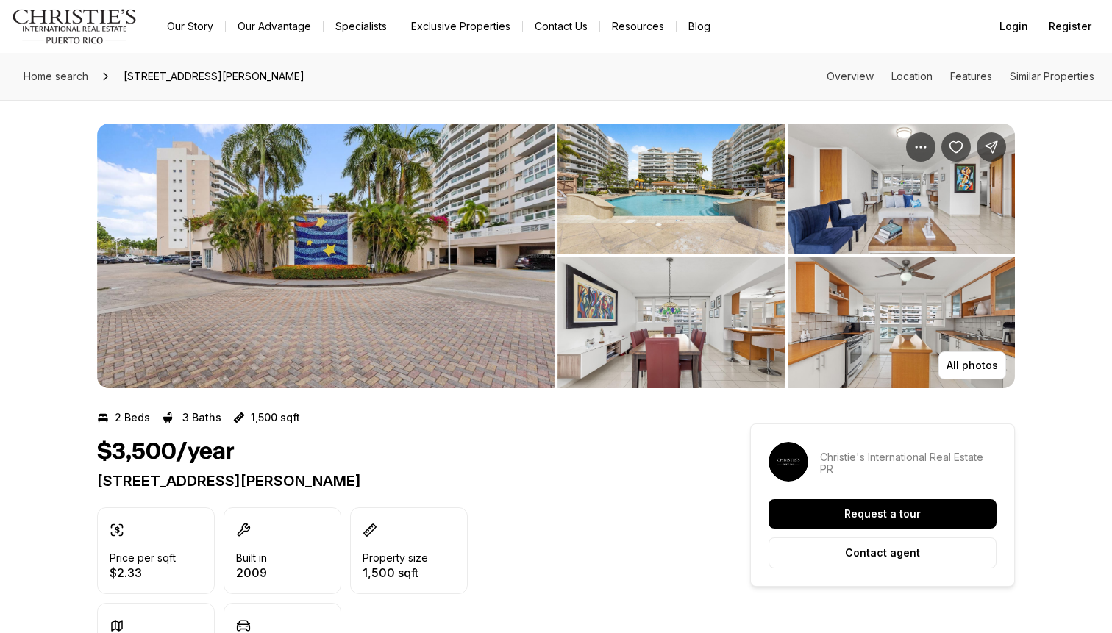 The width and height of the screenshot is (1112, 633). I want to click on button: Contact Us, so click(561, 26).